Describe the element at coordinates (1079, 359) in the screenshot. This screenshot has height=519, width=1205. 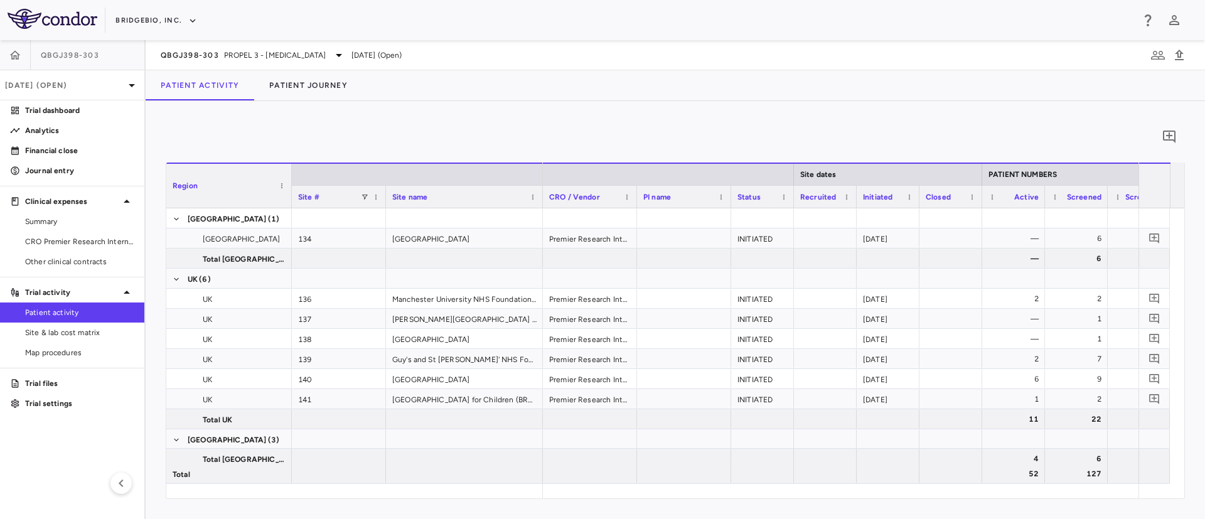
I see `div: 7` at that location.